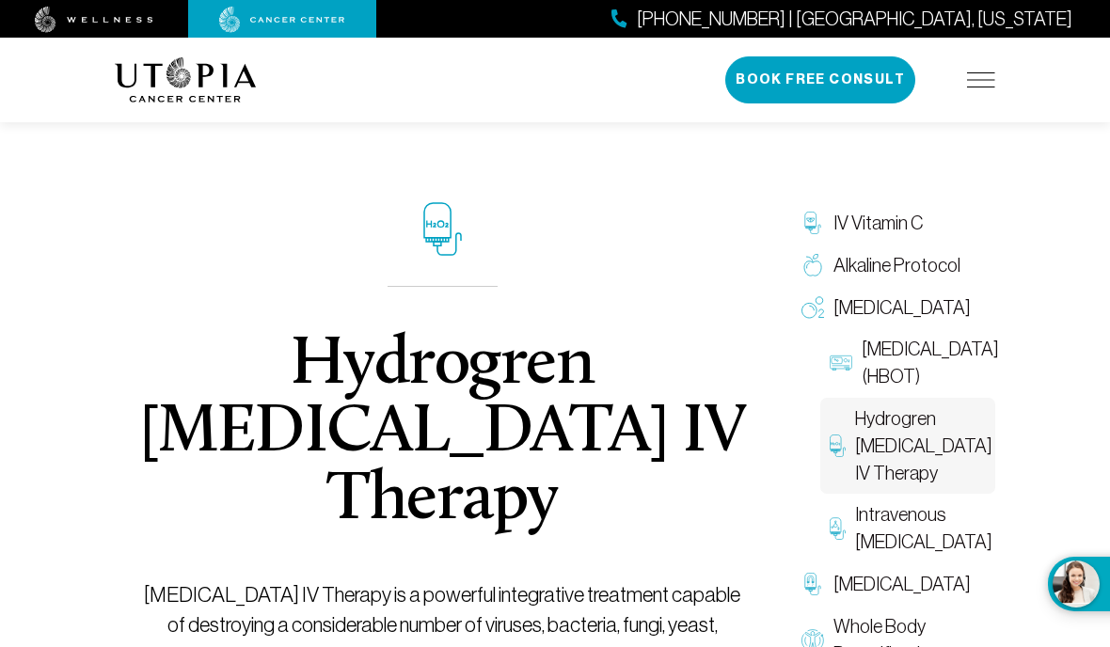 This screenshot has width=1110, height=647. I want to click on span: IV Vitamin C, so click(877, 223).